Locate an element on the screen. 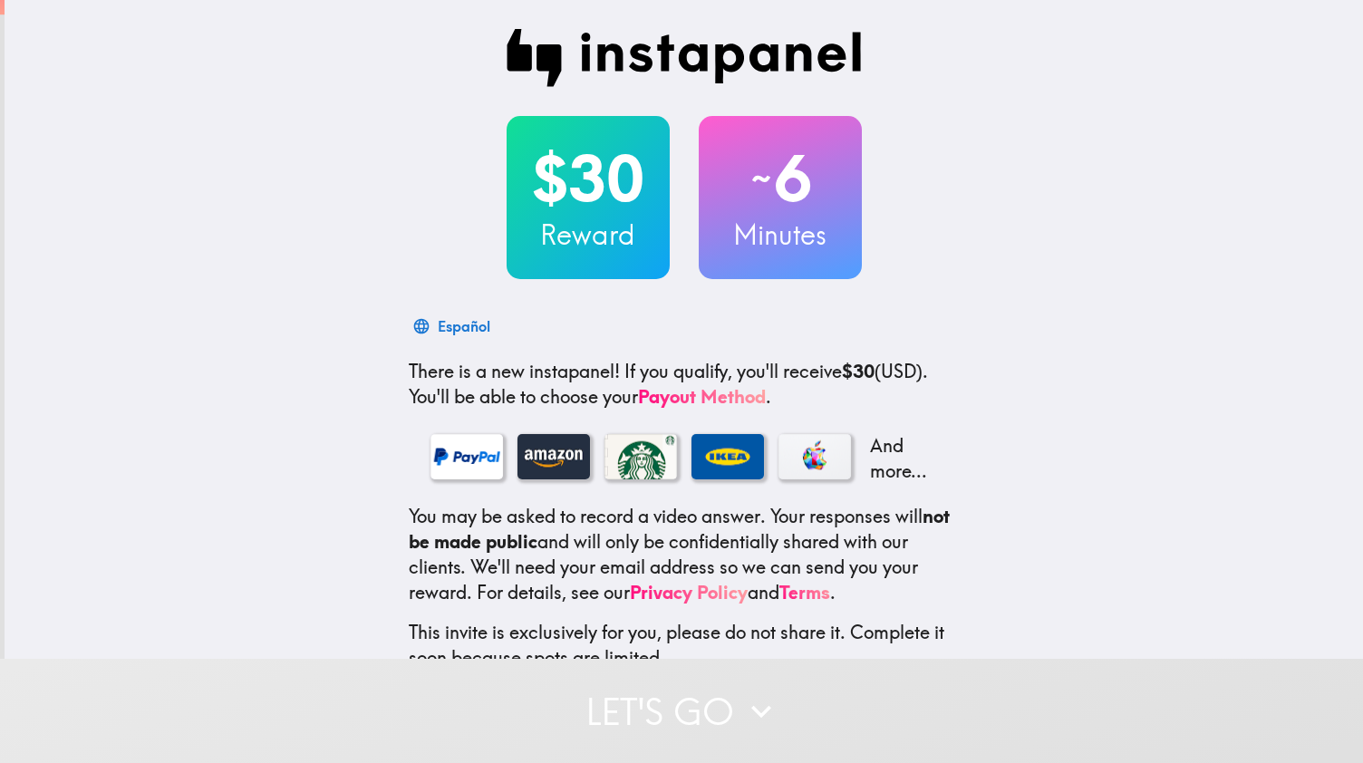 The width and height of the screenshot is (1363, 763). a: Privacy Policy is located at coordinates (689, 592).